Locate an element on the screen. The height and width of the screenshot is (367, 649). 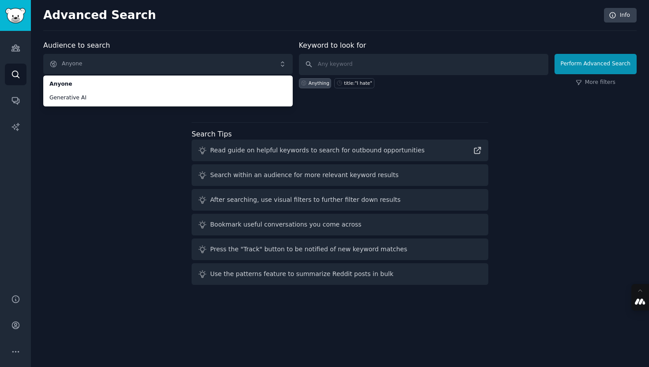
label: Search Tips is located at coordinates (211, 134).